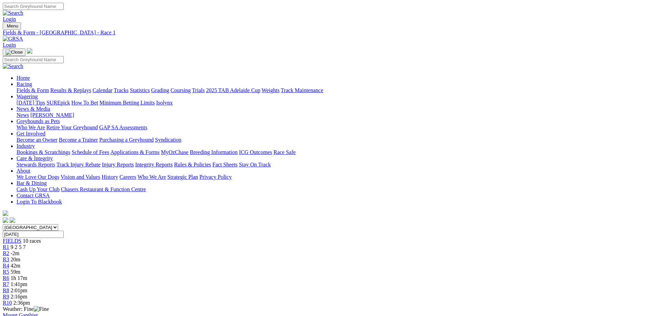  What do you see at coordinates (33, 90) in the screenshot?
I see `a: Fields & Form` at bounding box center [33, 90].